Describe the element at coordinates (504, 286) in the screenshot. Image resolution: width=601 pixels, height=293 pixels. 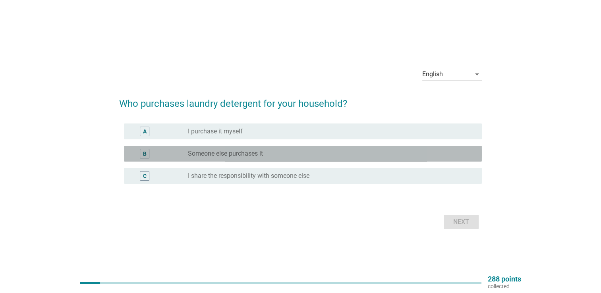
I see `p: collected` at that location.